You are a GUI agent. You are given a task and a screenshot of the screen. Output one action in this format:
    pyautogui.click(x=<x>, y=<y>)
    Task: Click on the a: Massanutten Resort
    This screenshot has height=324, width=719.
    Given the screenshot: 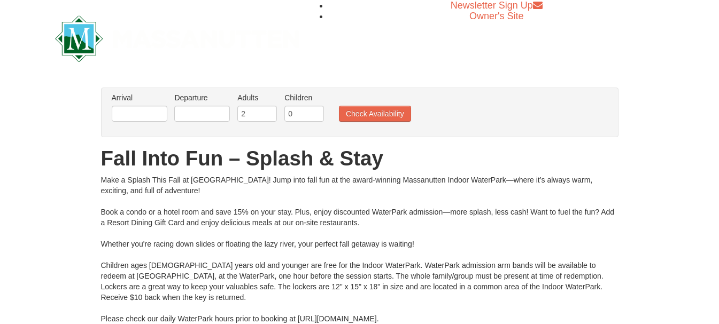 What is the action you would take?
    pyautogui.click(x=177, y=37)
    